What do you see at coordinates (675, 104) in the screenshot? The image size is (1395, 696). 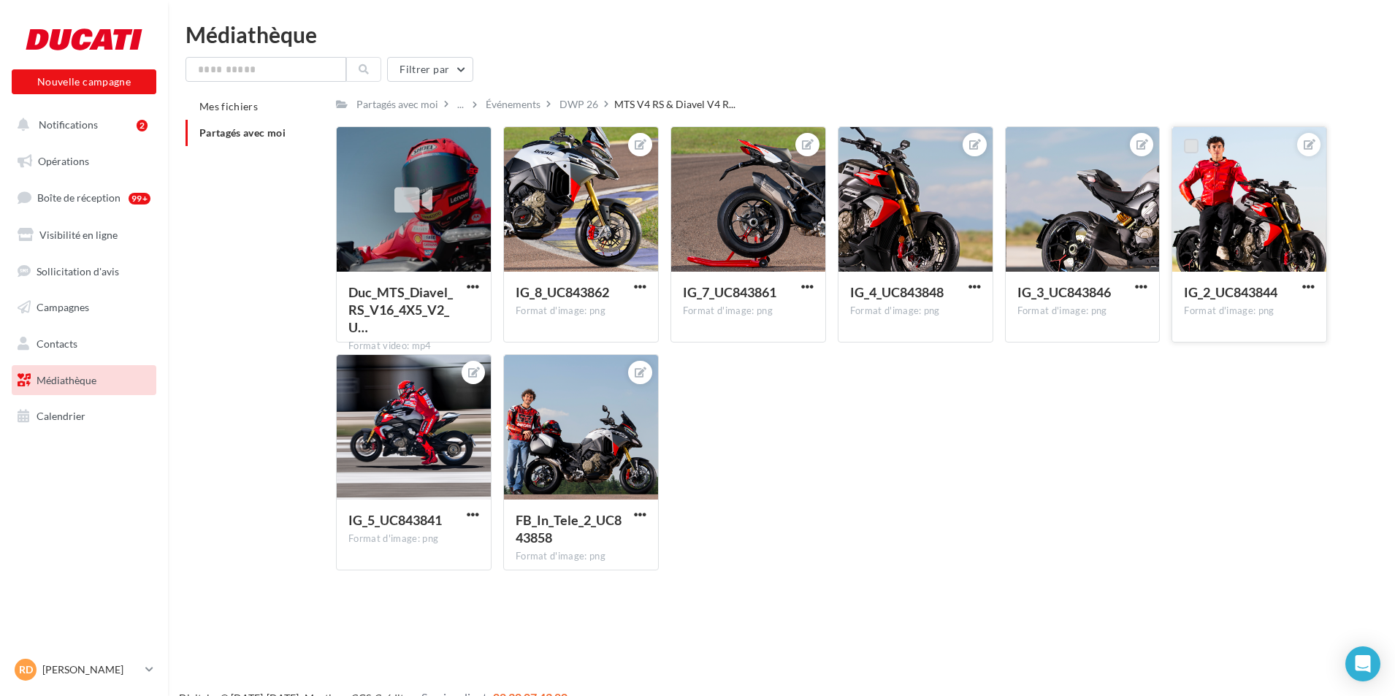 I see `span: MTS V4 RS & Diavel V4 R...` at bounding box center [675, 104].